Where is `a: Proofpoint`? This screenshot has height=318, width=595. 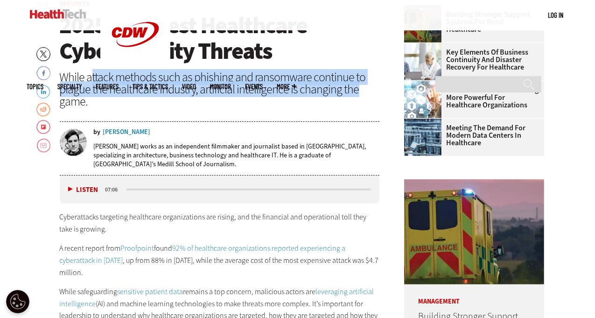 a: Proofpoint is located at coordinates (138, 248).